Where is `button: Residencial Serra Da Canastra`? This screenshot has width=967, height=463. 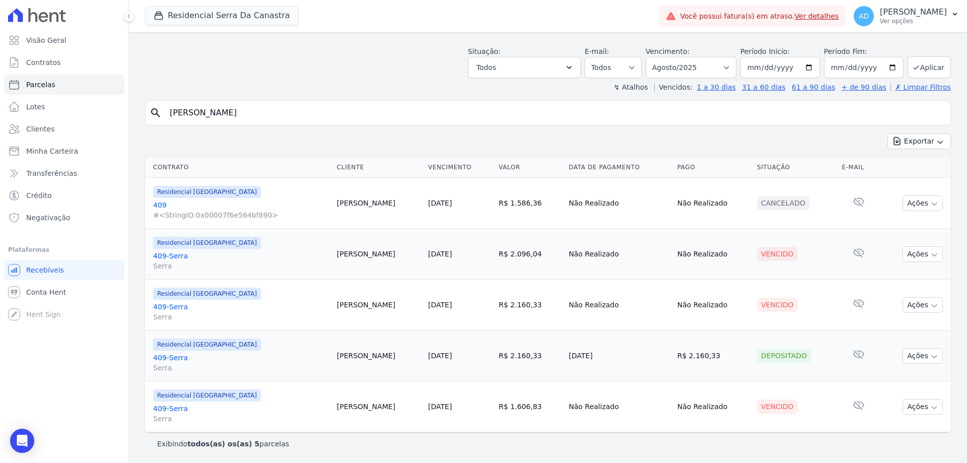 button: Residencial Serra Da Canastra is located at coordinates (222, 16).